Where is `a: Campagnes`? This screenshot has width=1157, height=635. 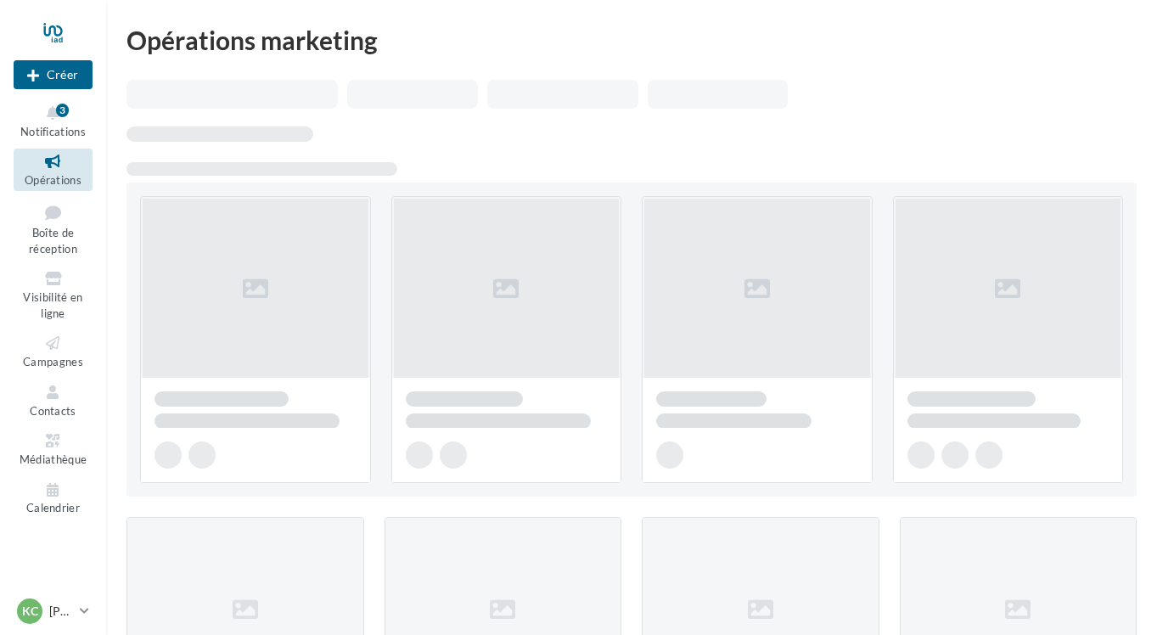 a: Campagnes is located at coordinates (53, 351).